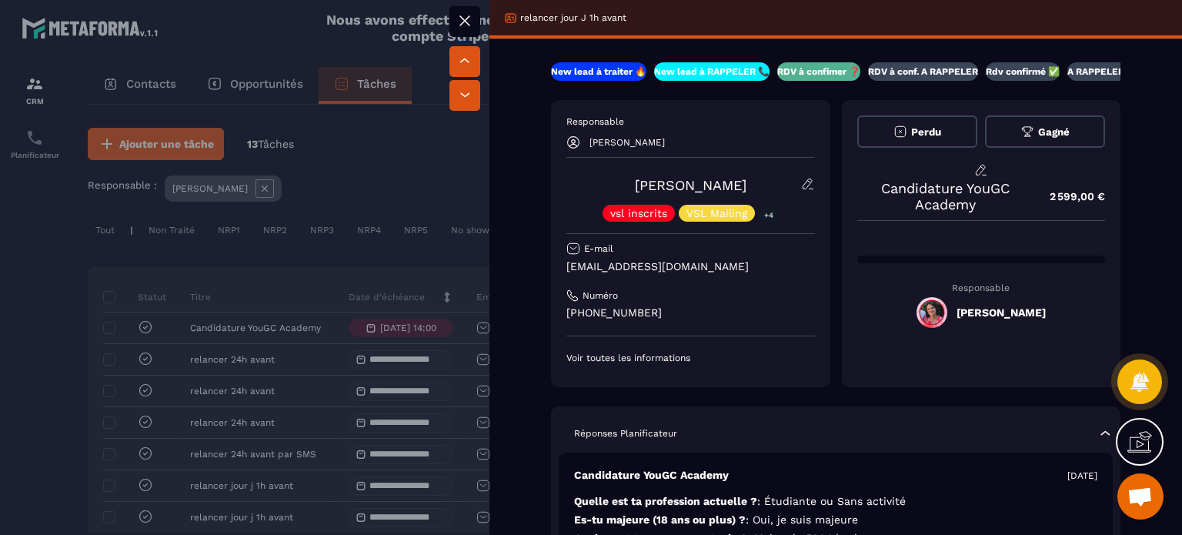 The width and height of the screenshot is (1182, 535). I want to click on p: Quelle est ta profession actuelle ?, so click(836, 501).